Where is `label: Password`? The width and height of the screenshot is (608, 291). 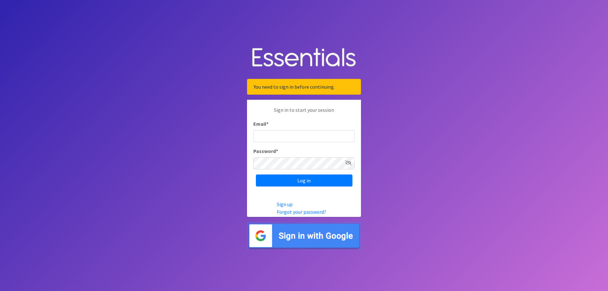
label: Password is located at coordinates (266, 151).